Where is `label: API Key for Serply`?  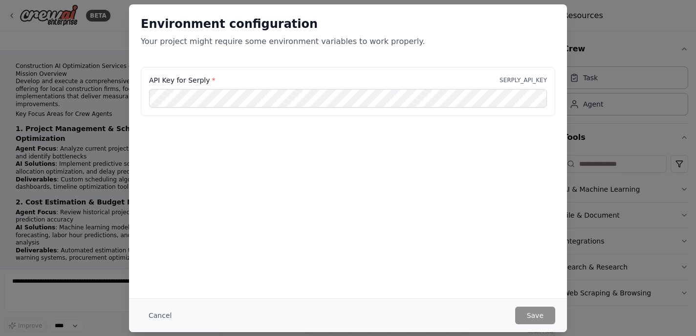
label: API Key for Serply is located at coordinates (182, 80).